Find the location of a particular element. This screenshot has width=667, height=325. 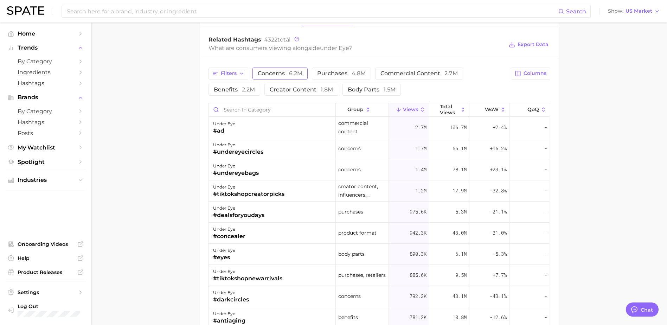

span: Settings is located at coordinates (46, 292).